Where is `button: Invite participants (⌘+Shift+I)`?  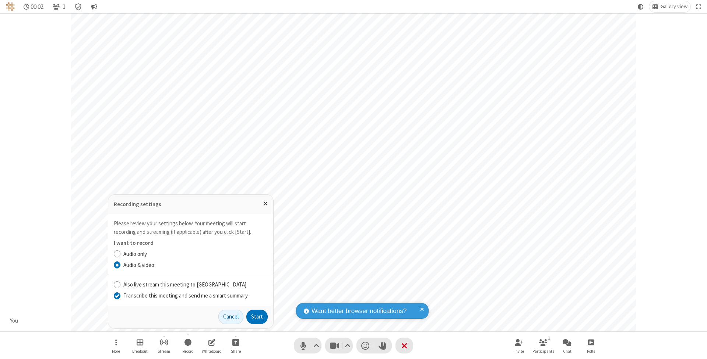
button: Invite participants (⌘+Shift+I) is located at coordinates (519, 345).